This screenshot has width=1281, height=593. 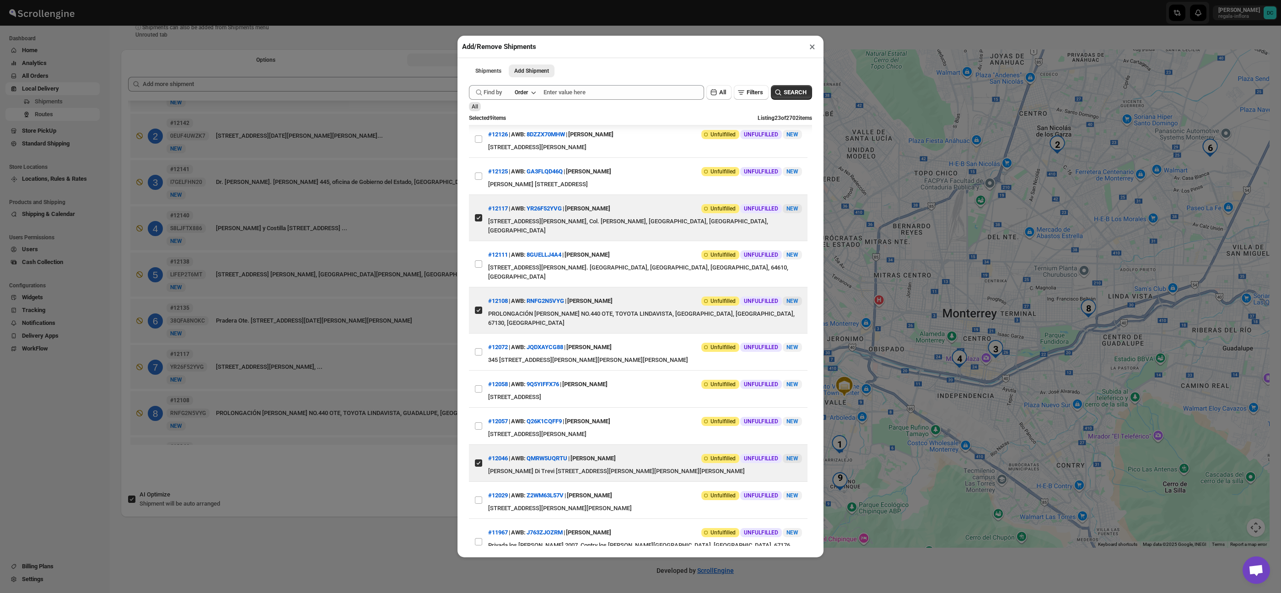 What do you see at coordinates (406, 259) in the screenshot?
I see `div: Selected Shipments` at bounding box center [406, 259].